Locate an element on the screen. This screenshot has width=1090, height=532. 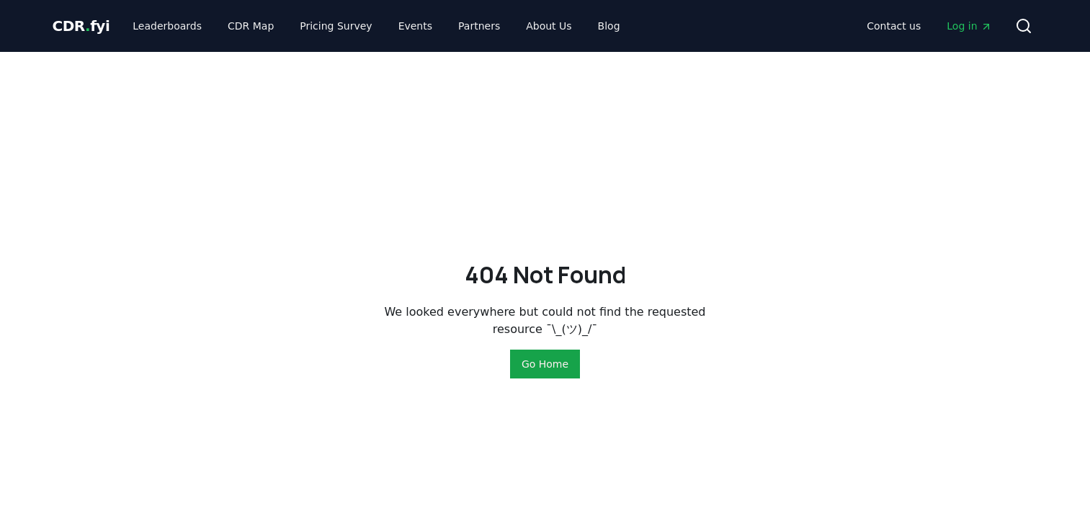
a: Contact us is located at coordinates (894, 26).